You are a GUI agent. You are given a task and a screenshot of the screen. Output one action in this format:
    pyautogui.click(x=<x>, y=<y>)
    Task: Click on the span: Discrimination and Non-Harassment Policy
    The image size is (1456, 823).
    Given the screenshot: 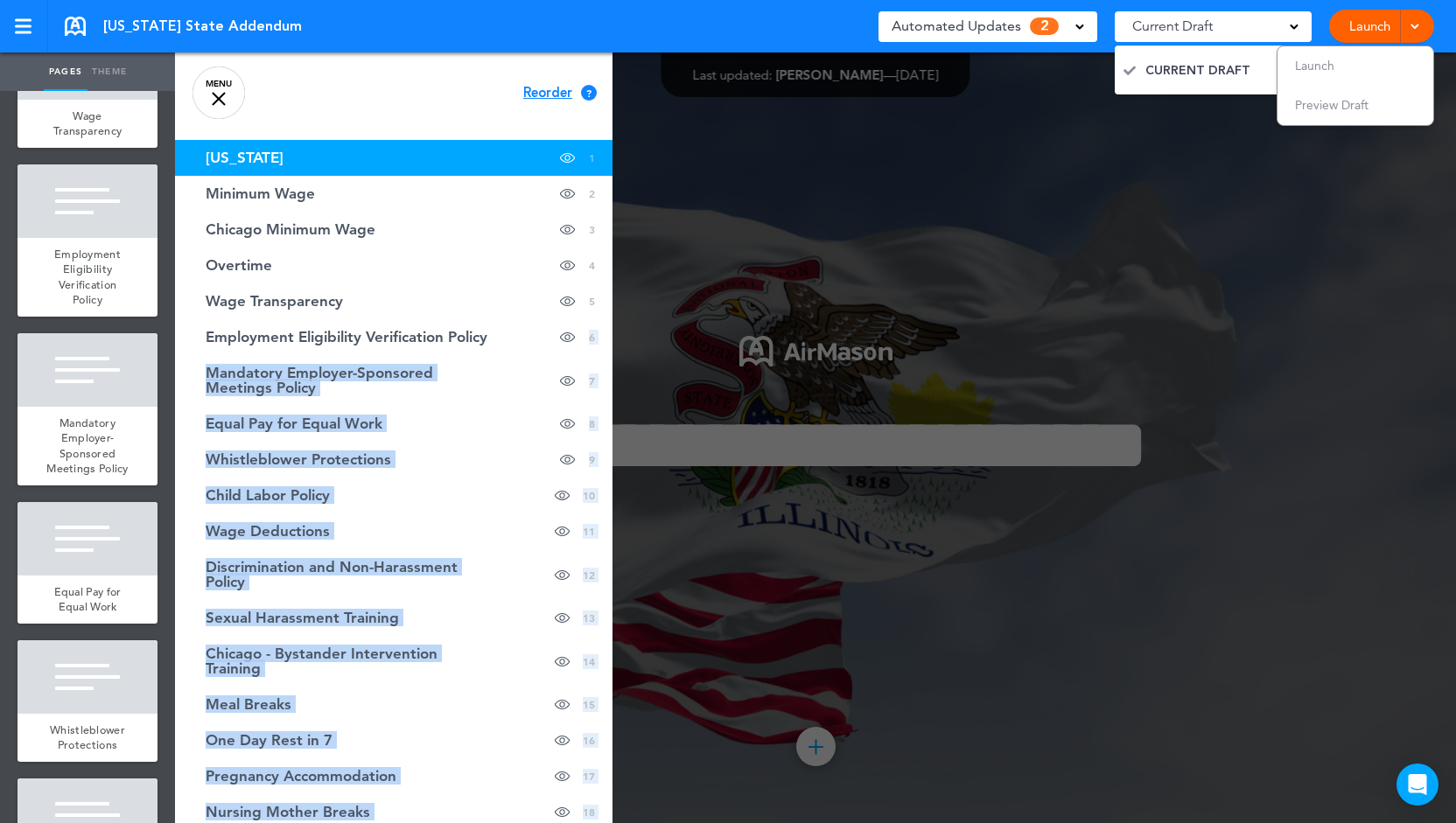 What is the action you would take?
    pyautogui.click(x=350, y=575)
    